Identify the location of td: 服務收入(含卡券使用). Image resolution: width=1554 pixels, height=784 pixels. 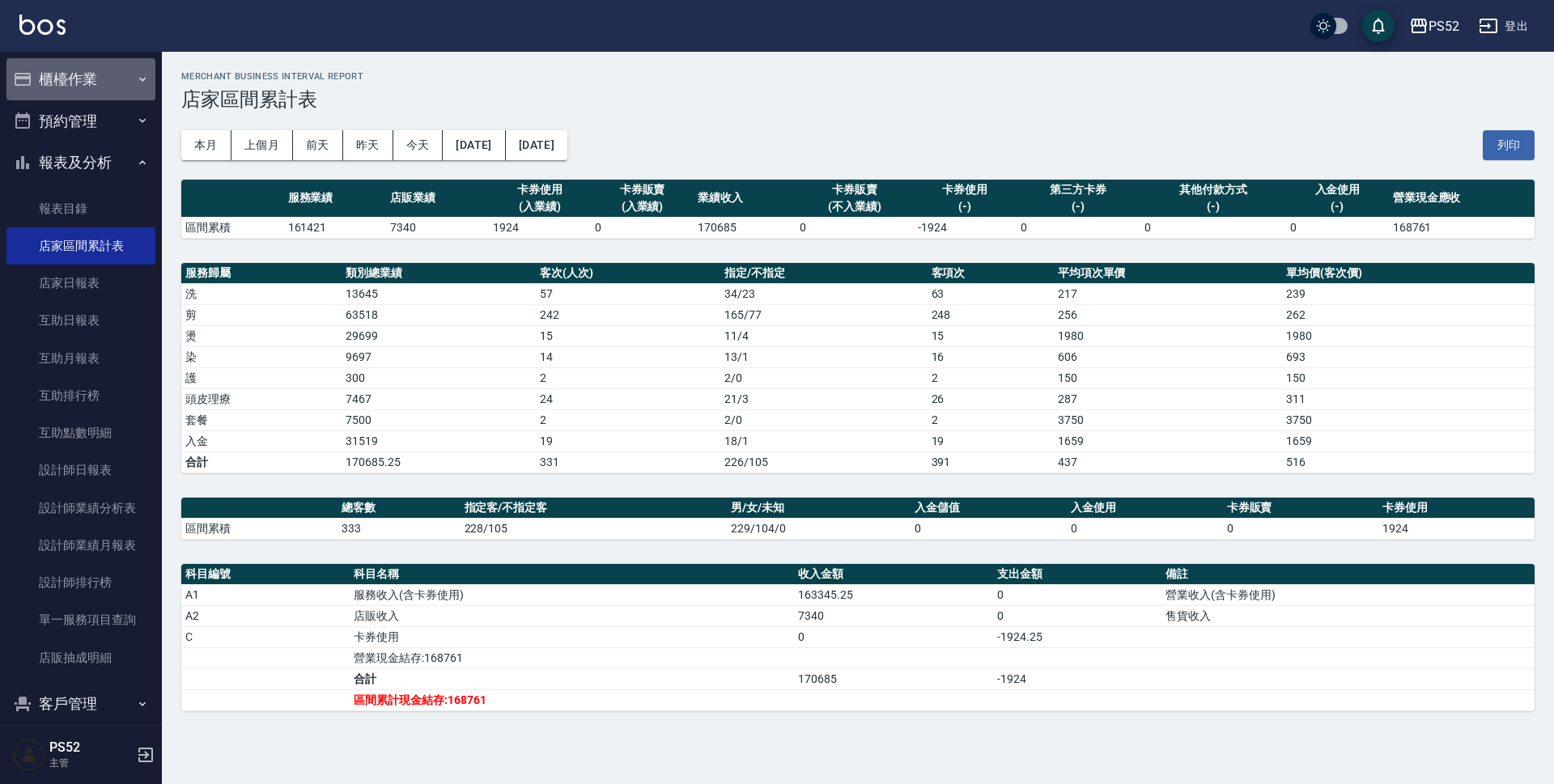
(571, 595).